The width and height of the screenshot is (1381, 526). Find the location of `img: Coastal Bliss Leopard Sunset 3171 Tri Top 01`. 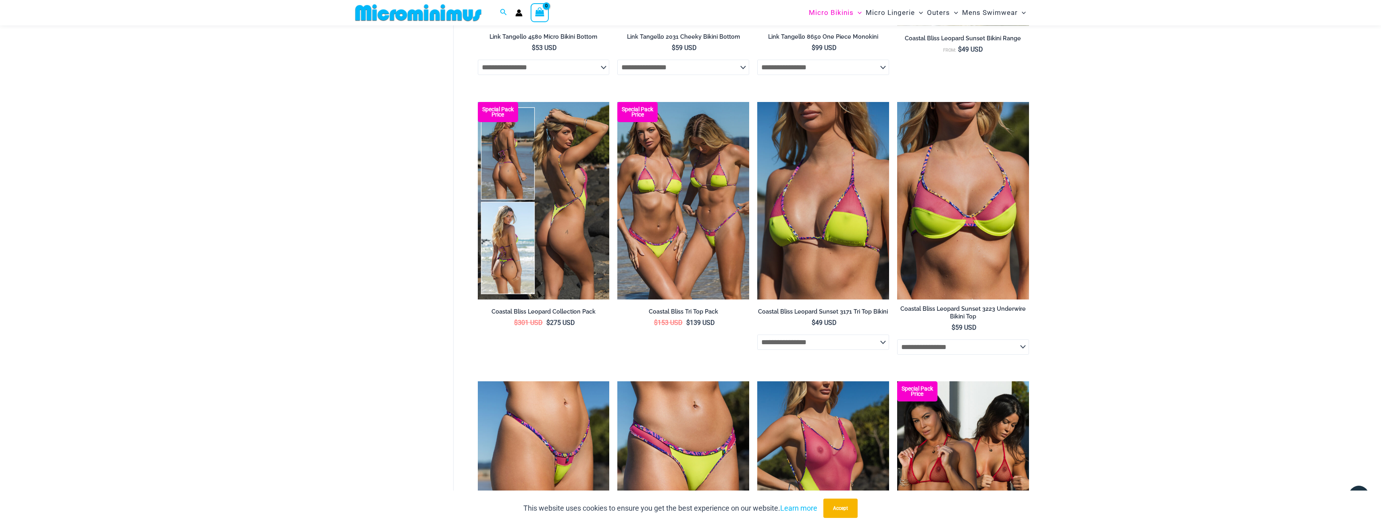

img: Coastal Bliss Leopard Sunset 3171 Tri Top 01 is located at coordinates (823, 201).